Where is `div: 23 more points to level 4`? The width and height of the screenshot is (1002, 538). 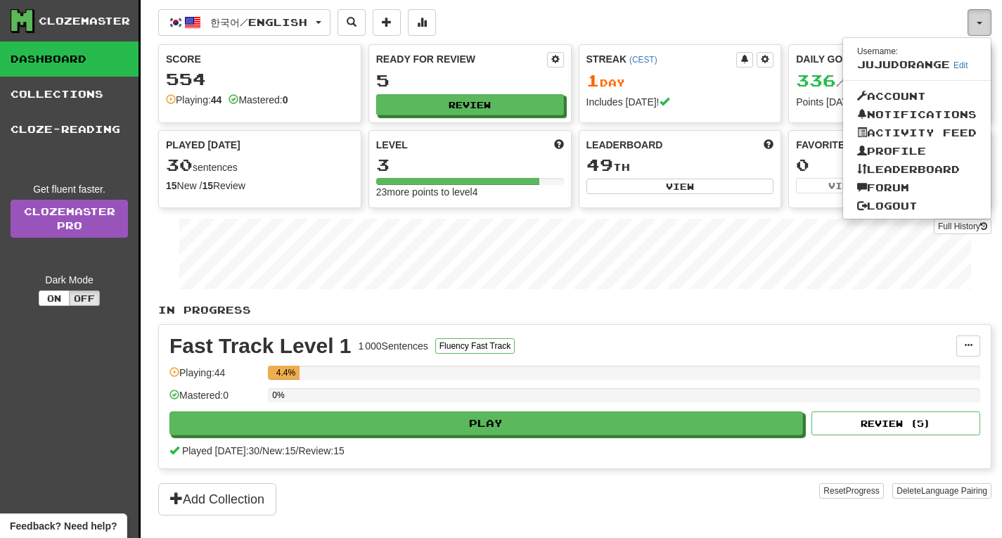
div: 23 more points to level 4 is located at coordinates (470, 192).